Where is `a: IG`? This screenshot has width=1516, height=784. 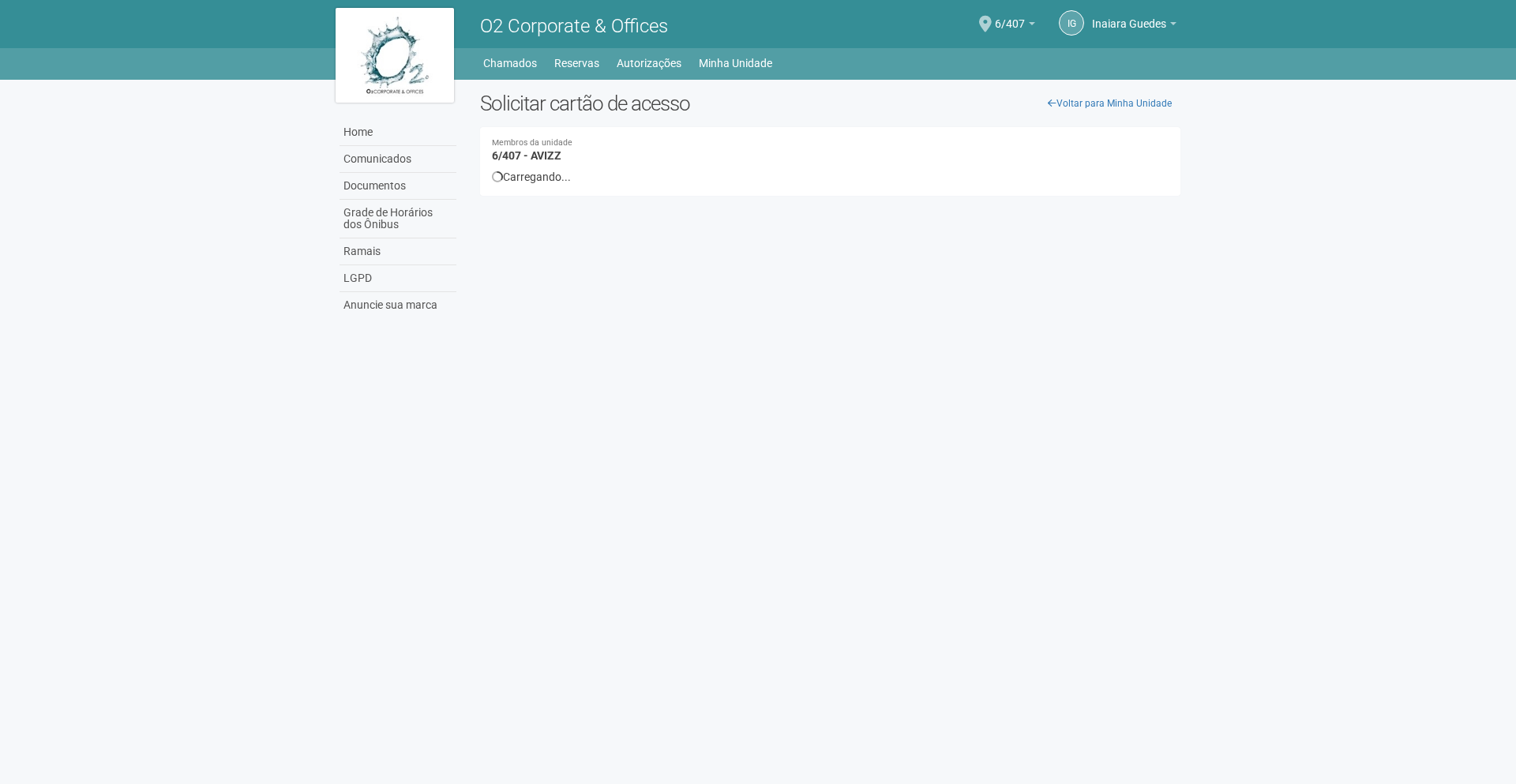 a: IG is located at coordinates (1071, 22).